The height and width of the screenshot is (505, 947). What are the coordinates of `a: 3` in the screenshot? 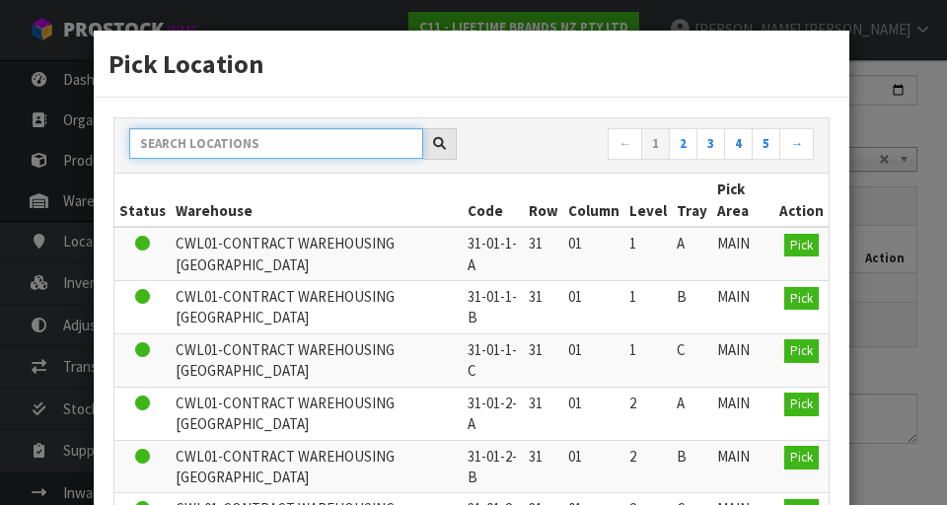 It's located at (710, 144).